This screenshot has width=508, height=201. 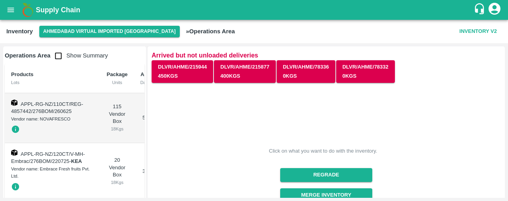 What do you see at coordinates (109, 31) in the screenshot?
I see `button: Select DC` at bounding box center [109, 31].